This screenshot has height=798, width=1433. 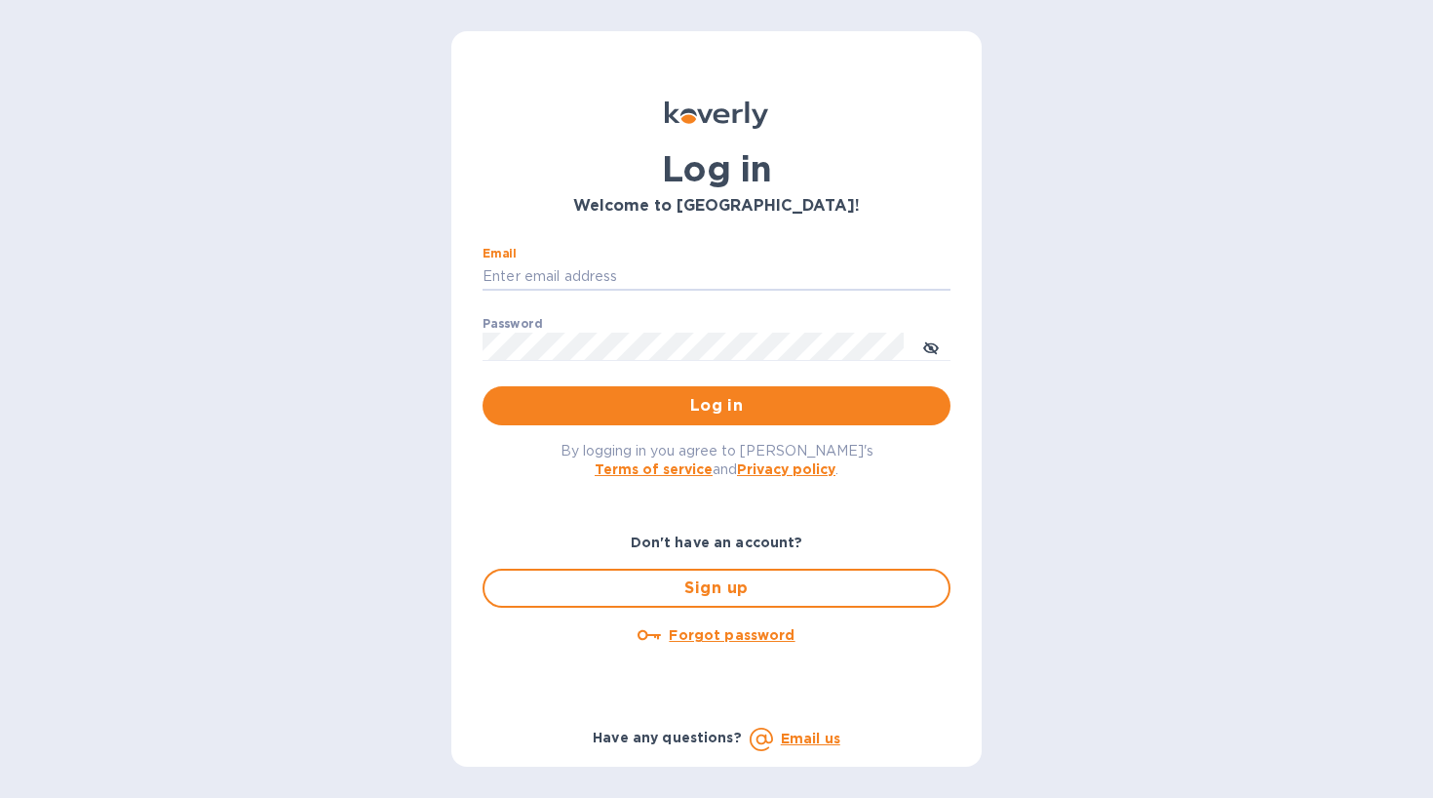 I want to click on b: Have any questions?, so click(x=667, y=737).